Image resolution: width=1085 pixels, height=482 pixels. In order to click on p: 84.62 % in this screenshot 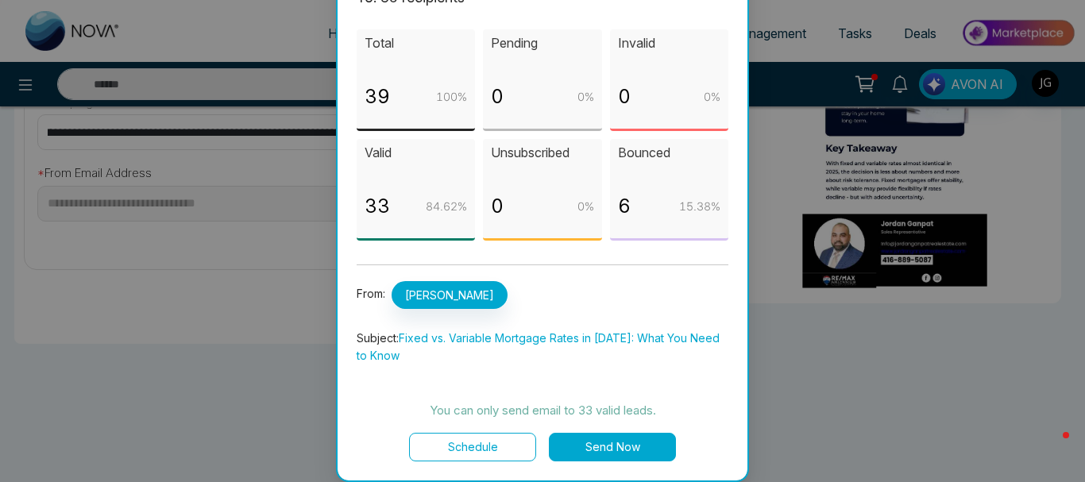, I will do `click(446, 206)`.